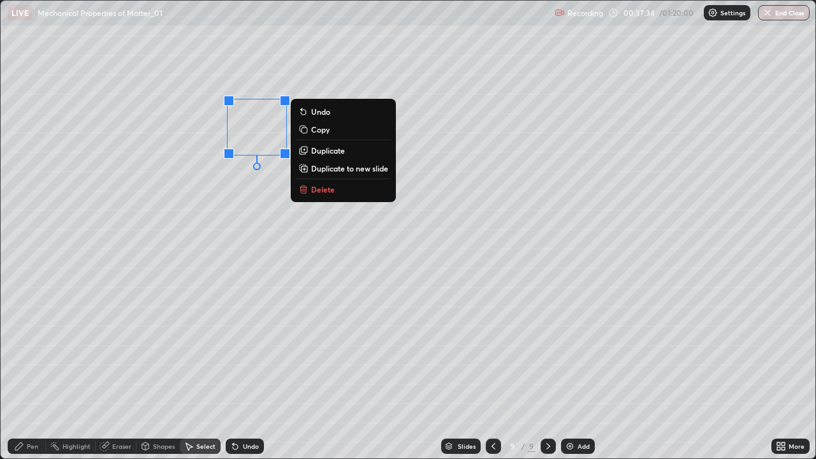 Image resolution: width=816 pixels, height=459 pixels. What do you see at coordinates (33, 446) in the screenshot?
I see `div: Pen` at bounding box center [33, 446].